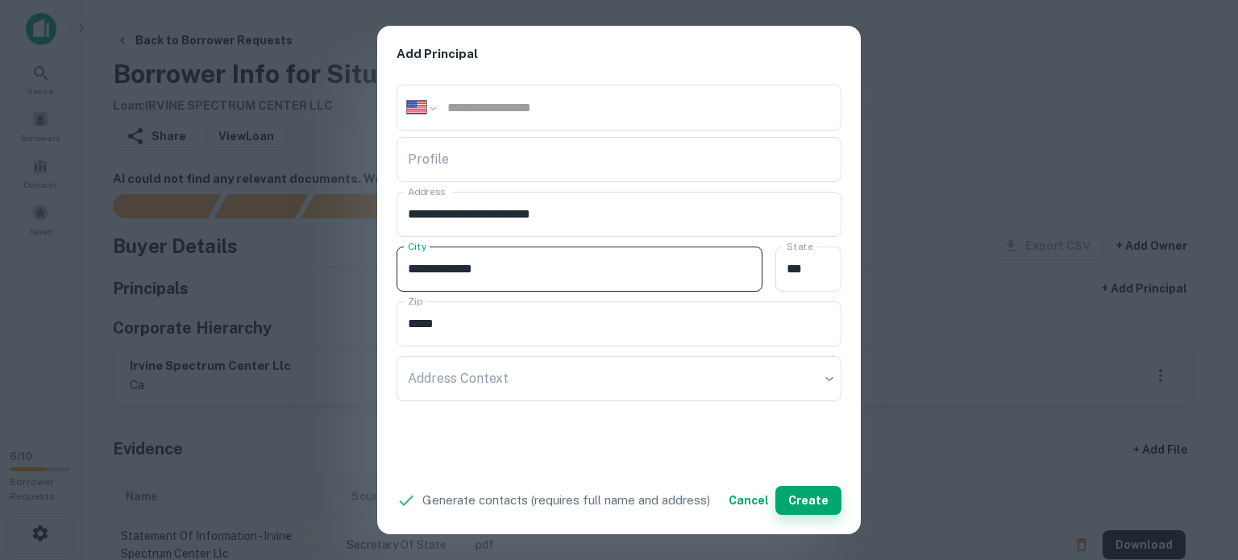 This screenshot has width=1238, height=560. Describe the element at coordinates (566, 500) in the screenshot. I see `p: Generate contacts (requires full name and address)` at that location.